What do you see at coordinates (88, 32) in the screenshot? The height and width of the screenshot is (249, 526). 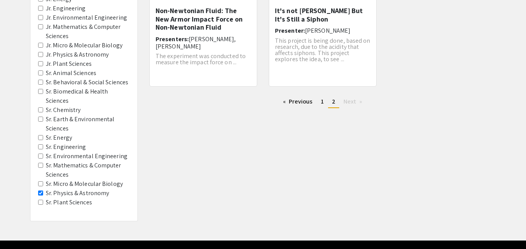 I see `label: Jr. Mathematics & Computer Sciences` at bounding box center [88, 32].